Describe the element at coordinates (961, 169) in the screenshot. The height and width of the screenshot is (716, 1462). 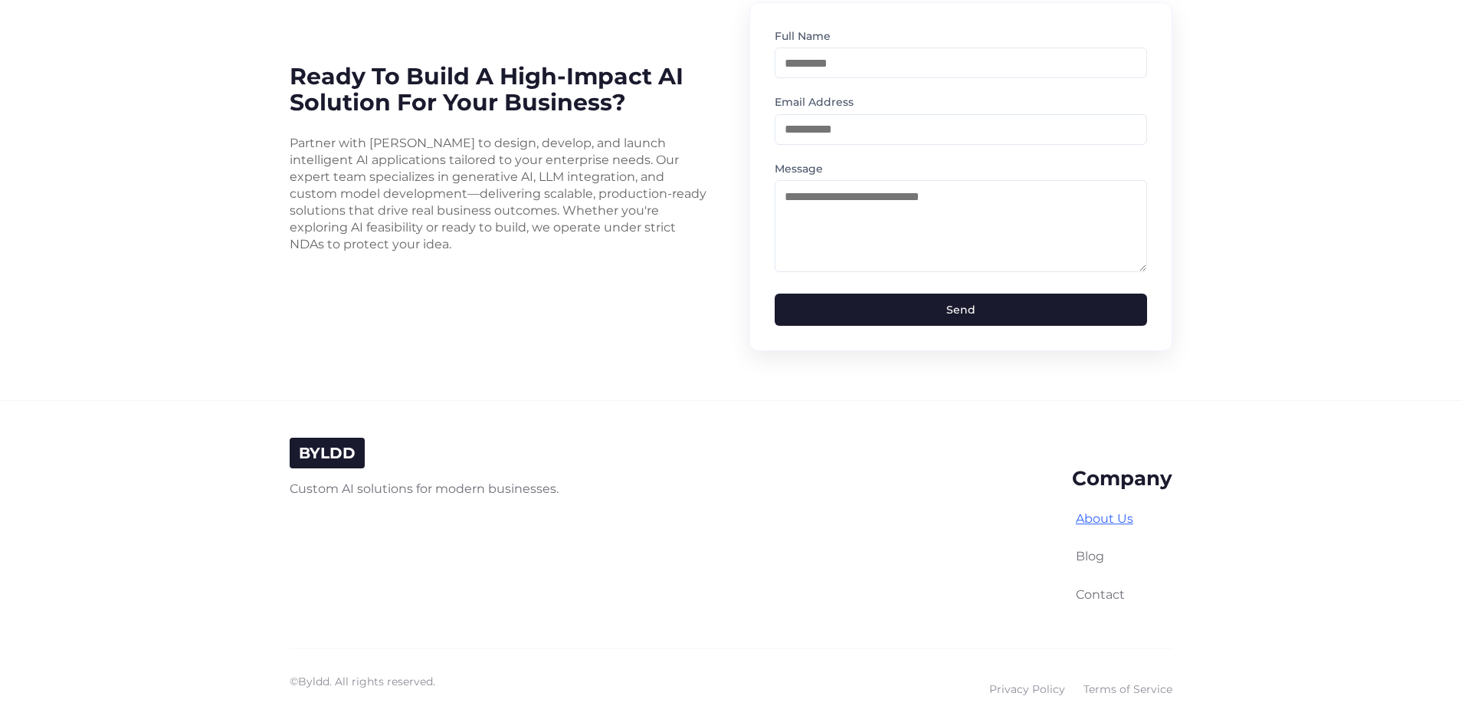
I see `label: Message` at that location.